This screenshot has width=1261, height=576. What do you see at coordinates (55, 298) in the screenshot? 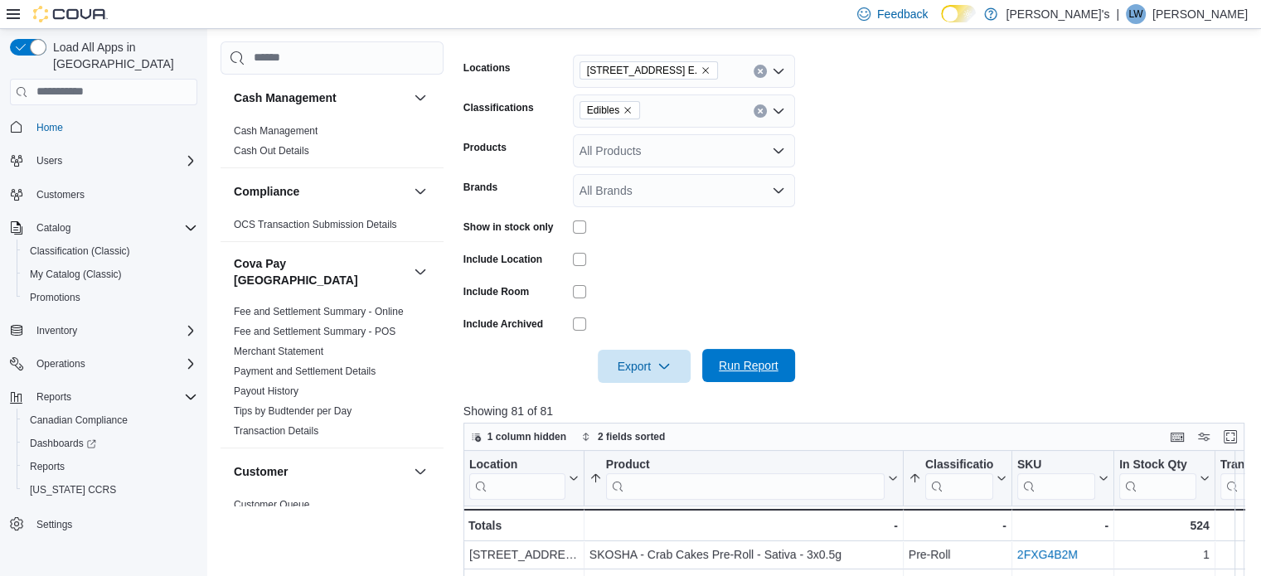
I see `a: Promotions` at bounding box center [55, 298].